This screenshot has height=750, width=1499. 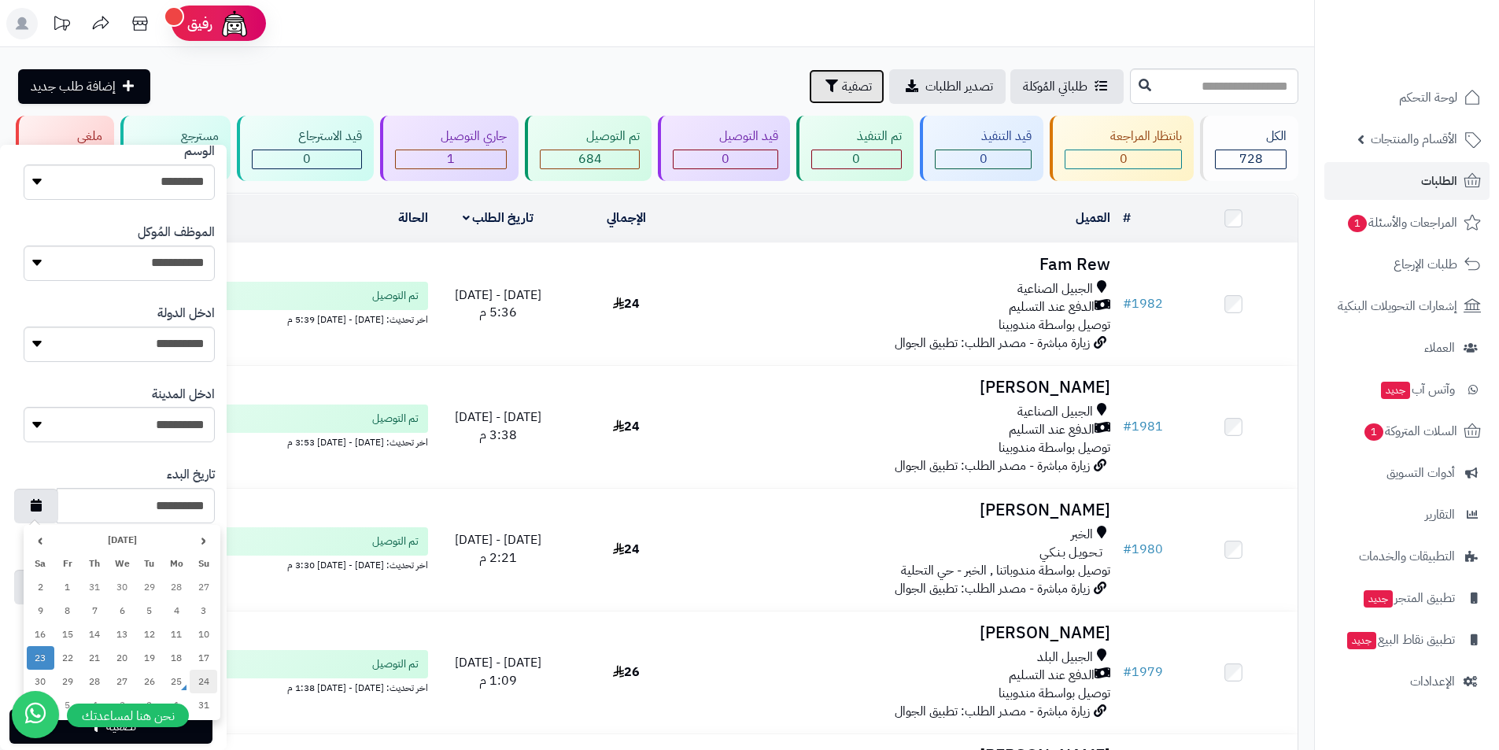 What do you see at coordinates (1407, 681) in the screenshot?
I see `a: الإعدادات` at bounding box center [1407, 681].